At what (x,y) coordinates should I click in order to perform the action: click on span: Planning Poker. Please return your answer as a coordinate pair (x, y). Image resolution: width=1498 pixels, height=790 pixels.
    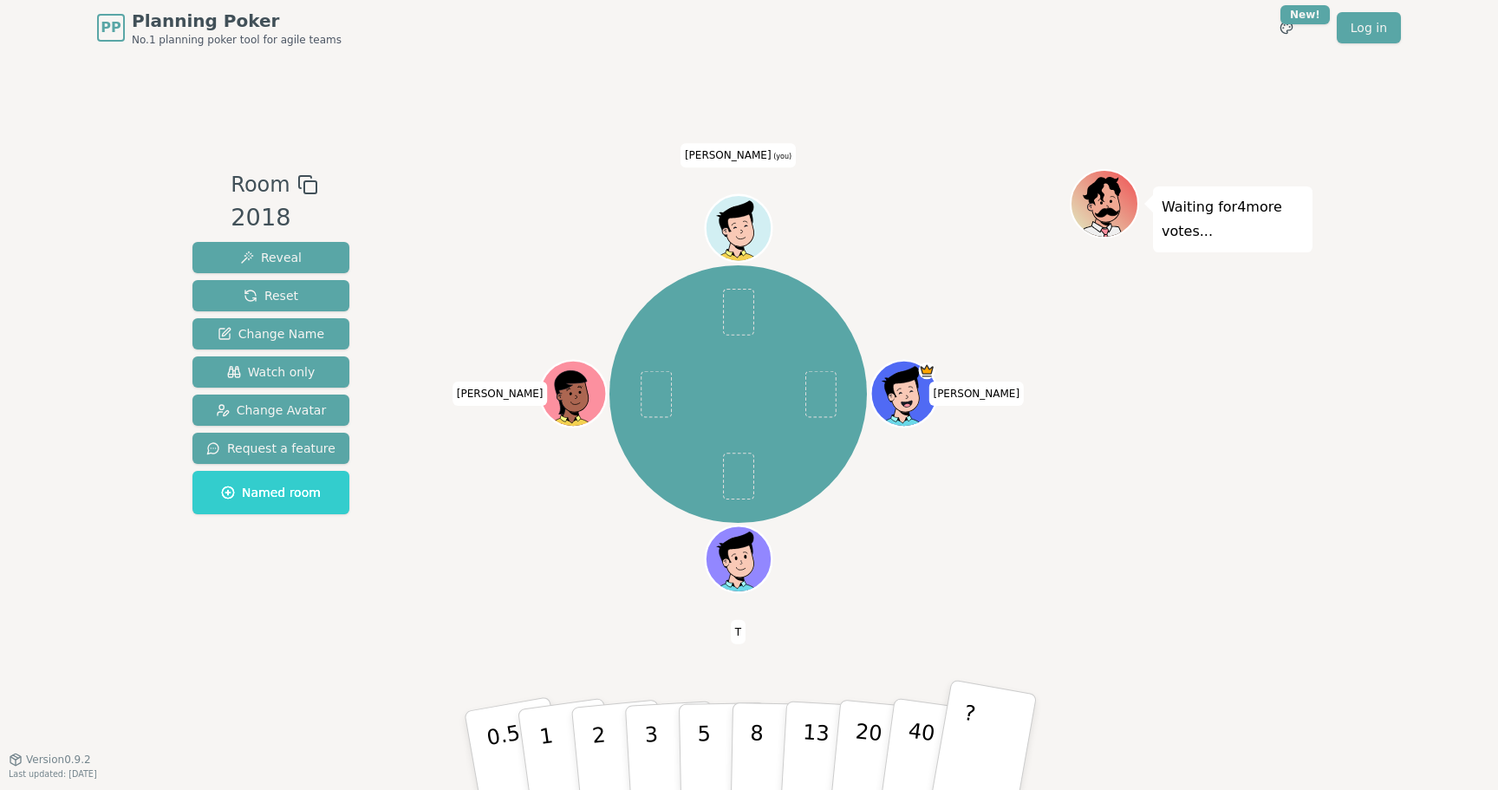
    Looking at the image, I should click on (237, 21).